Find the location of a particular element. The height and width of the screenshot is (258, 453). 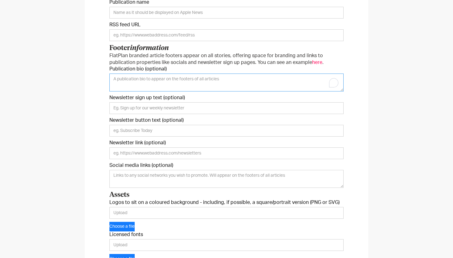

input: eg. https://www.webaddress.com/newsletters is located at coordinates (227, 153).